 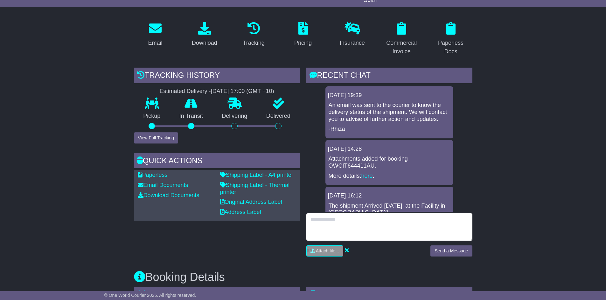 I want to click on a: Email Documents, so click(x=163, y=185).